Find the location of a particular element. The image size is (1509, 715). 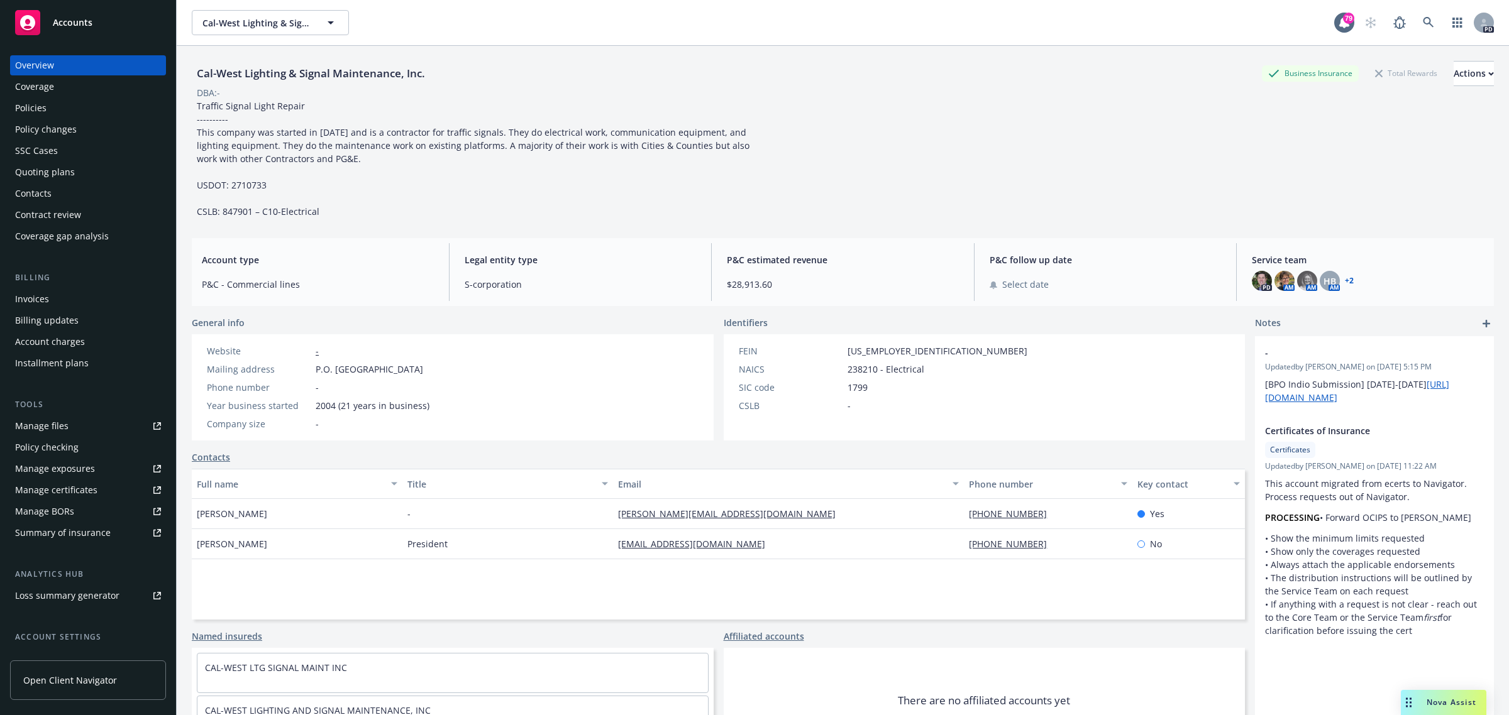

div: Manage files is located at coordinates (41, 426).